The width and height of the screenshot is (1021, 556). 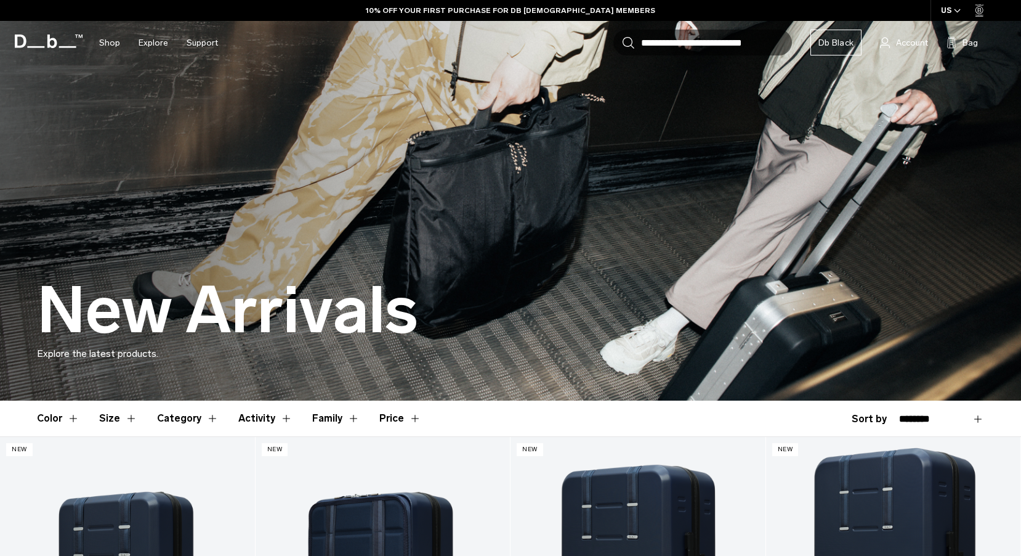 What do you see at coordinates (511, 354) in the screenshot?
I see `p: Explore the latest products.` at bounding box center [511, 354].